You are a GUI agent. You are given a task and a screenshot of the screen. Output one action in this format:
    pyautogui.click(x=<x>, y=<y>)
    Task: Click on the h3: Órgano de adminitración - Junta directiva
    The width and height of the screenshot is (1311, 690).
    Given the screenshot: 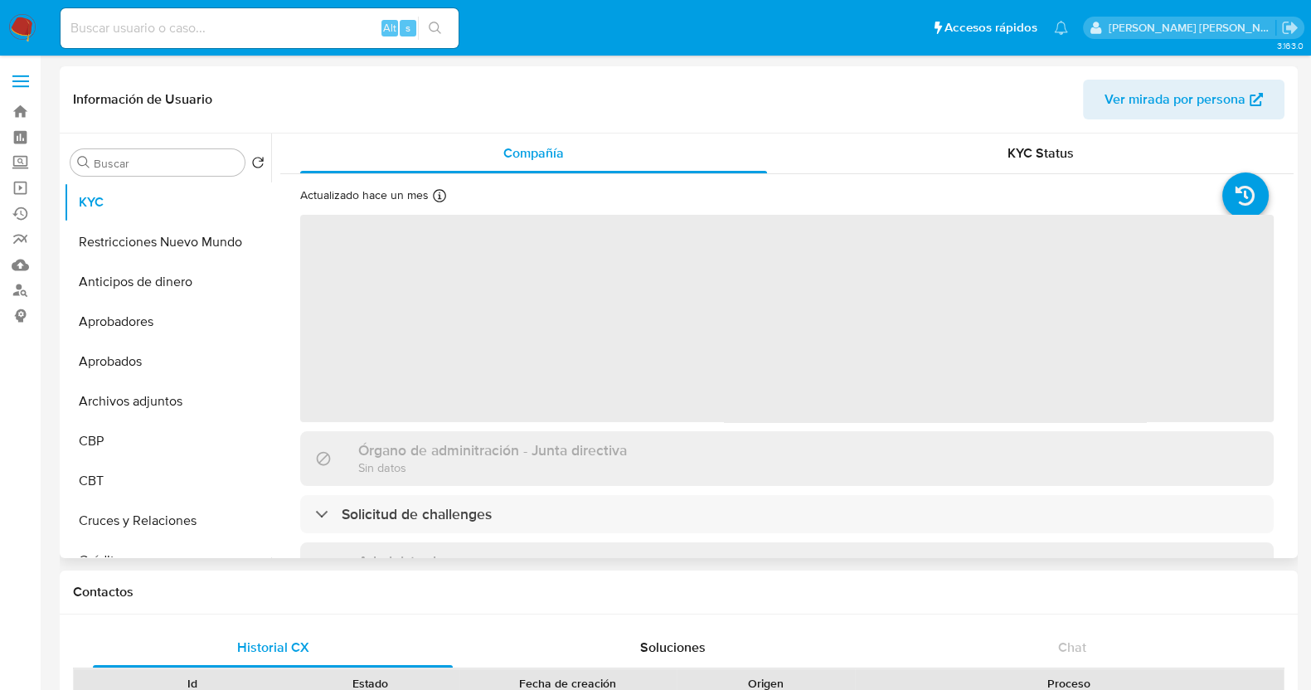 What is the action you would take?
    pyautogui.click(x=493, y=450)
    